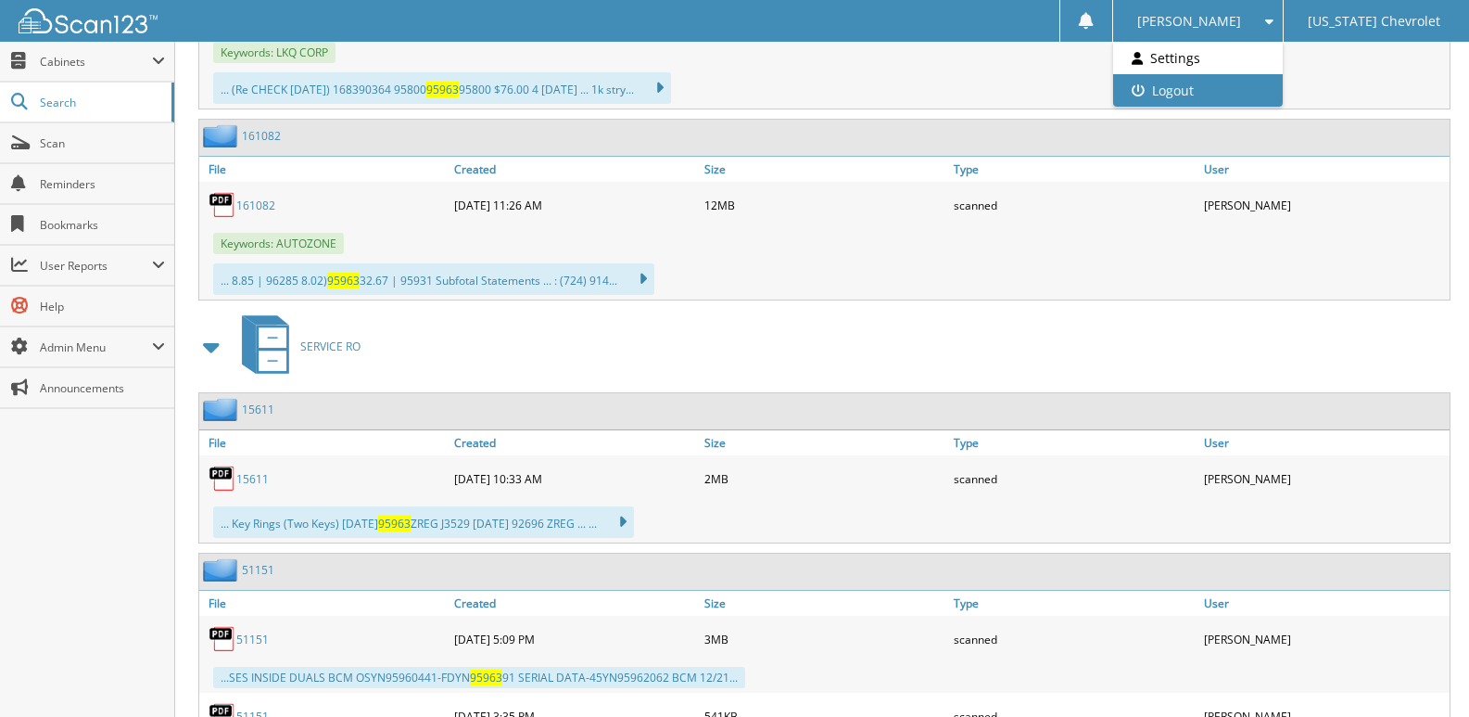  Describe the element at coordinates (274, 52) in the screenshot. I see `span: Keywords: LKQ CORP` at that location.